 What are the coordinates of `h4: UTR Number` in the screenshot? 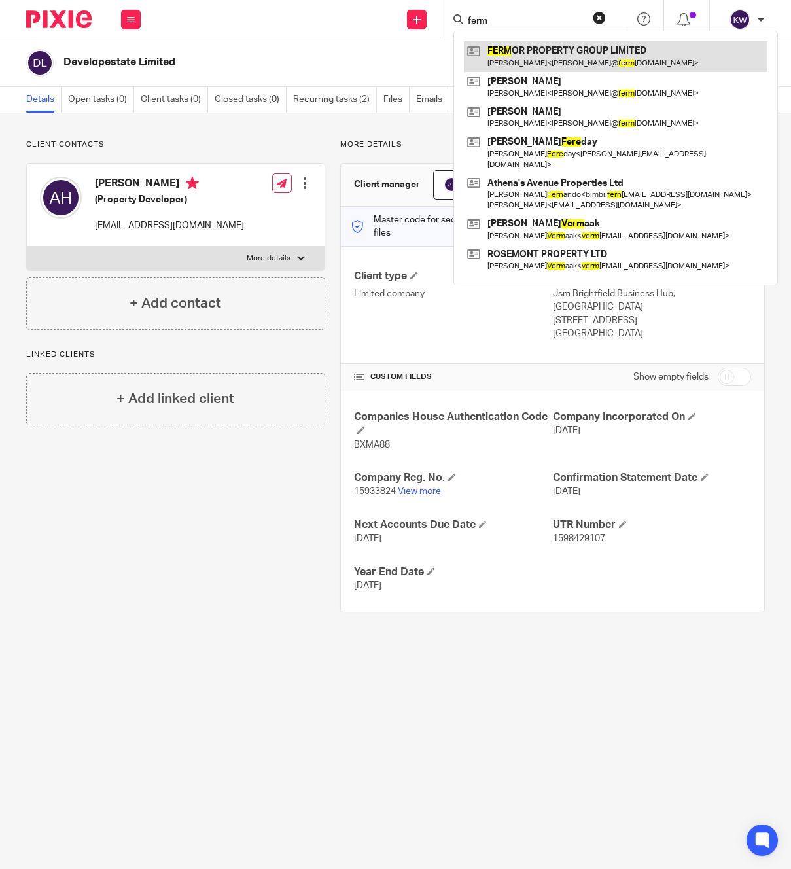 It's located at (652, 525).